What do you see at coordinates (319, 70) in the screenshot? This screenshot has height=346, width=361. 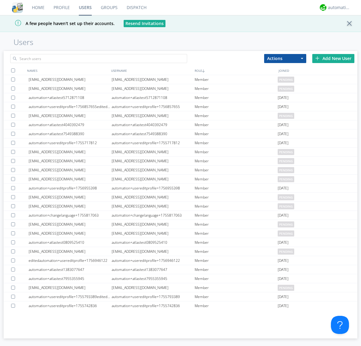 I see `div: JOINED` at bounding box center [319, 70].